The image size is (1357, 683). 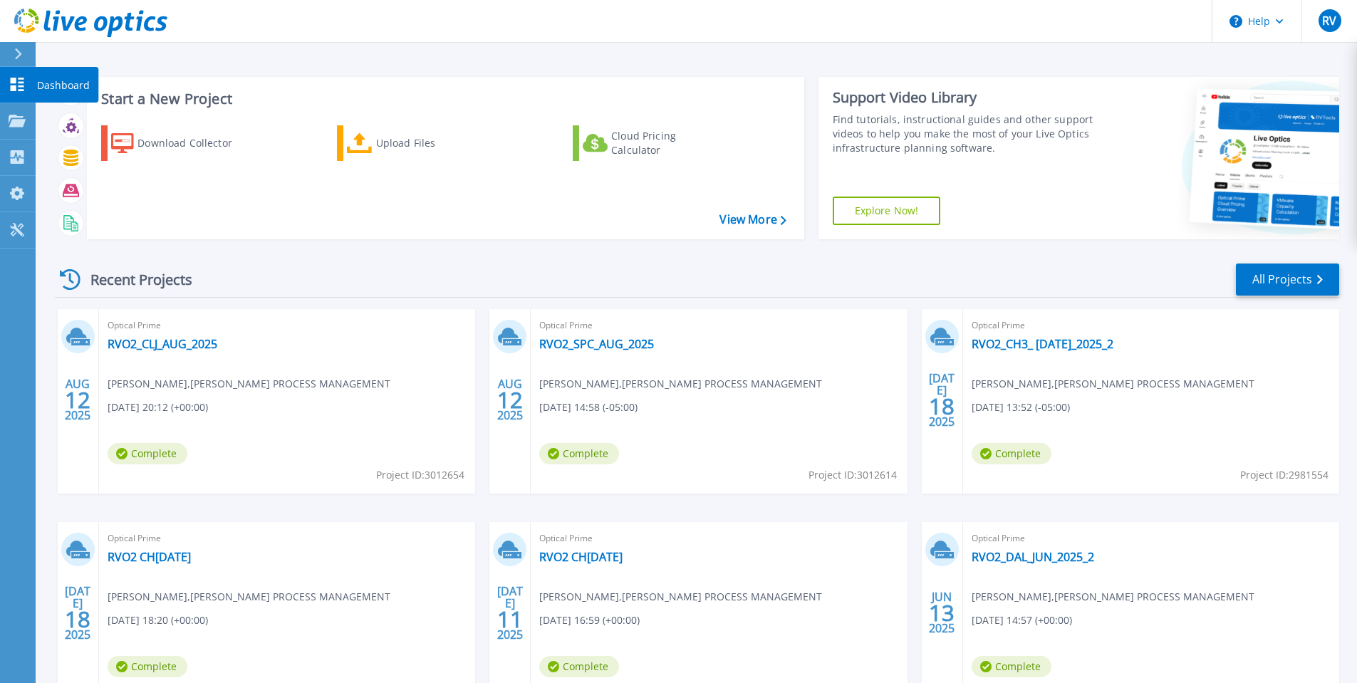 What do you see at coordinates (194, 143) in the screenshot?
I see `div: Download Collector` at bounding box center [194, 143].